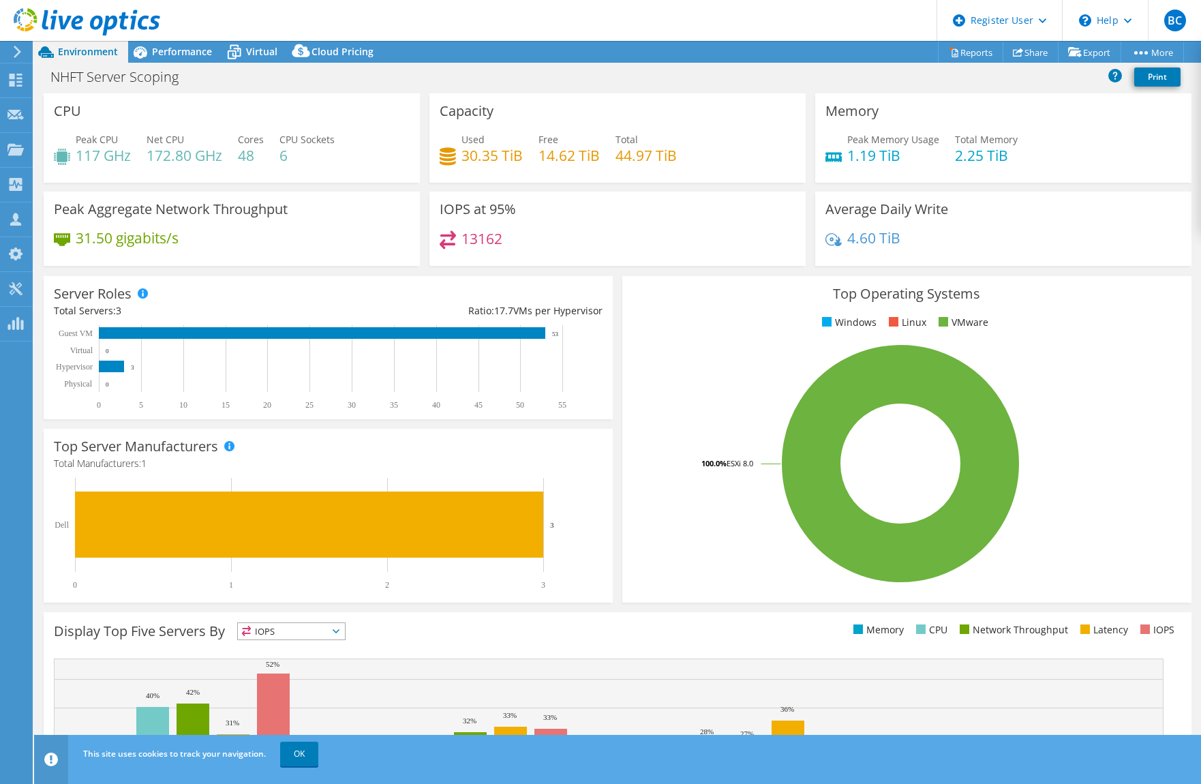 This screenshot has height=784, width=1201. Describe the element at coordinates (174, 753) in the screenshot. I see `span: This site uses cookies to track your navigation.` at that location.